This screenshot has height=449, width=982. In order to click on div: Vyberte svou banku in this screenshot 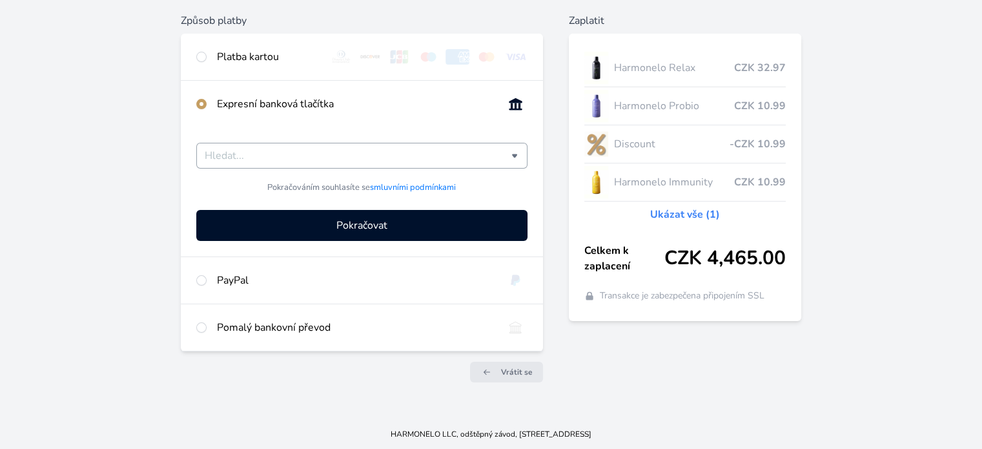, I will do `click(361, 156)`.